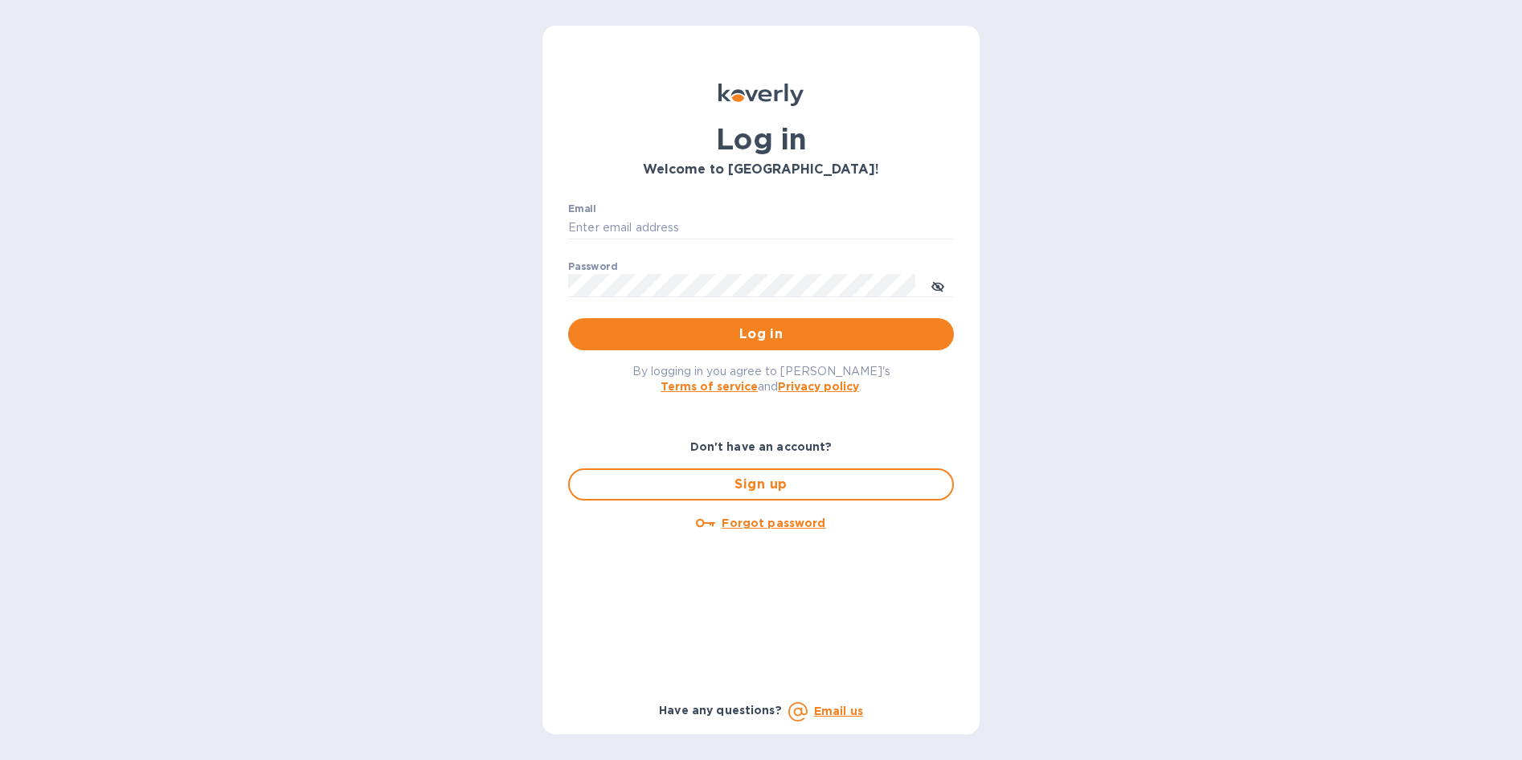 Image resolution: width=1522 pixels, height=760 pixels. I want to click on input: Enter email address, so click(761, 228).